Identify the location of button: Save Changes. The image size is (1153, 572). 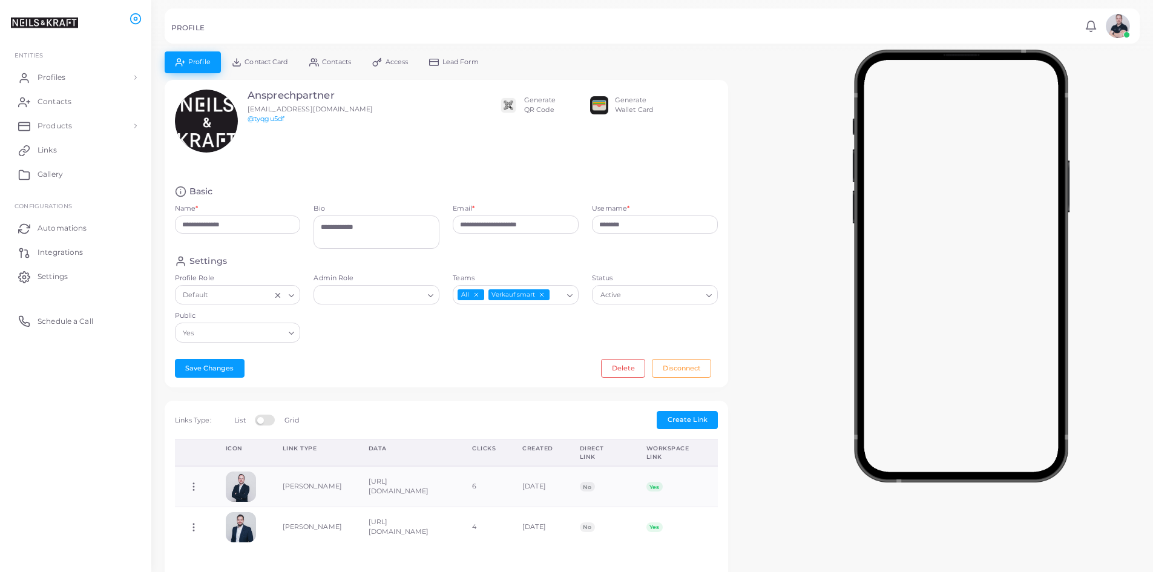
(209, 368).